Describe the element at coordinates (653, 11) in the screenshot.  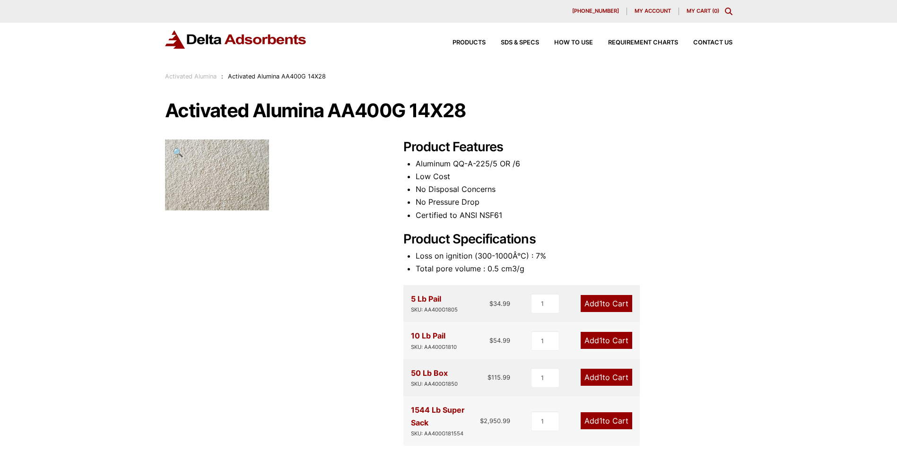
I see `a: My account` at that location.